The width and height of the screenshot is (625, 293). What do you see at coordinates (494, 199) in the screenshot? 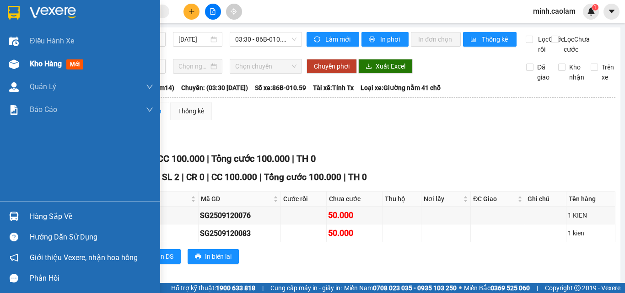
I see `span: ĐC Giao` at bounding box center [494, 199].